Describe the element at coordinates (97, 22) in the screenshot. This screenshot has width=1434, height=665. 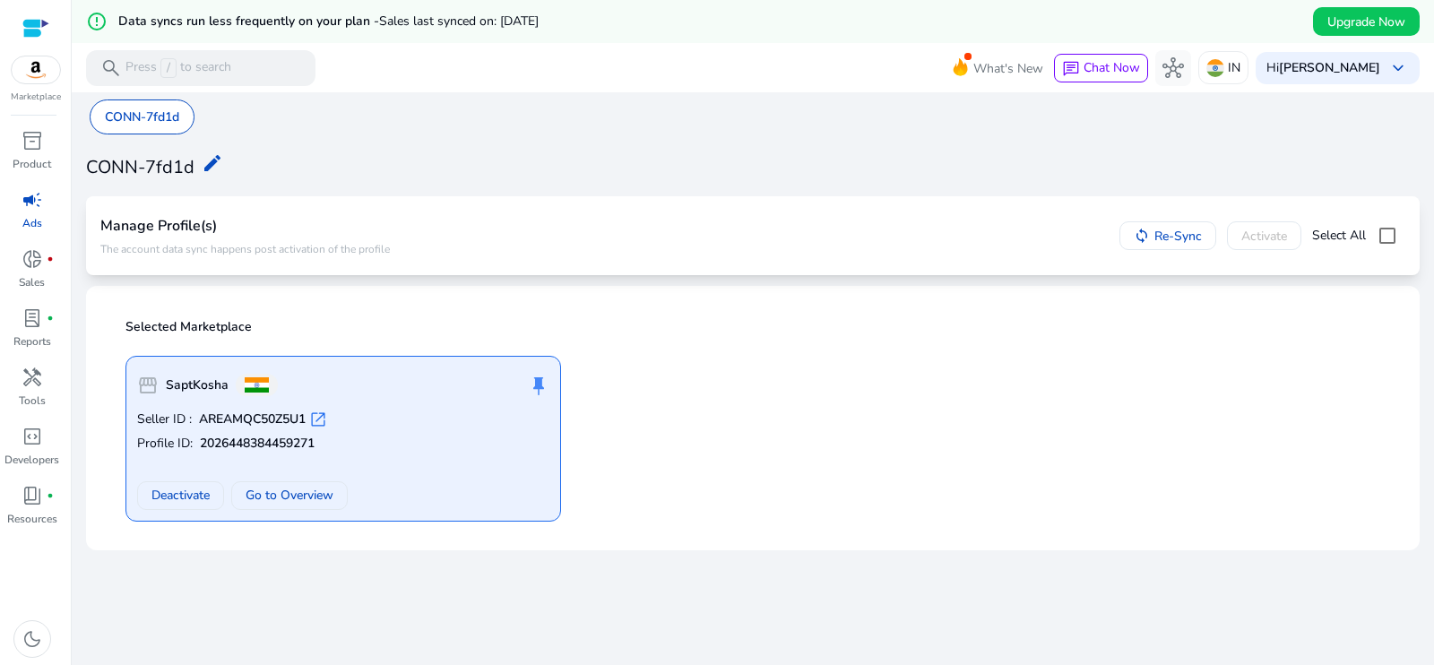
I see `mat-icon: error_outline` at that location.